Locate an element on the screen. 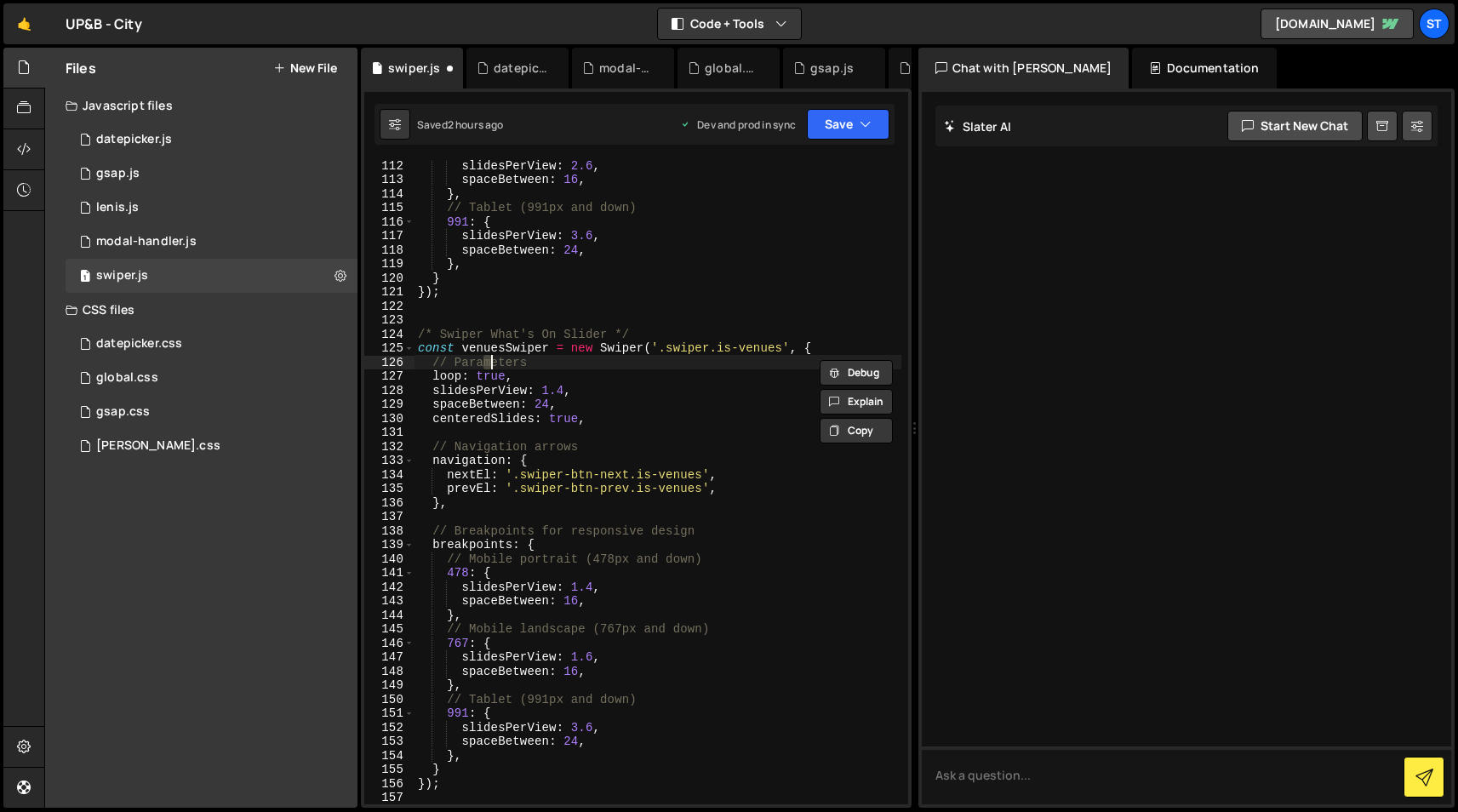 The width and height of the screenshot is (1458, 812). div: 144 is located at coordinates (389, 616).